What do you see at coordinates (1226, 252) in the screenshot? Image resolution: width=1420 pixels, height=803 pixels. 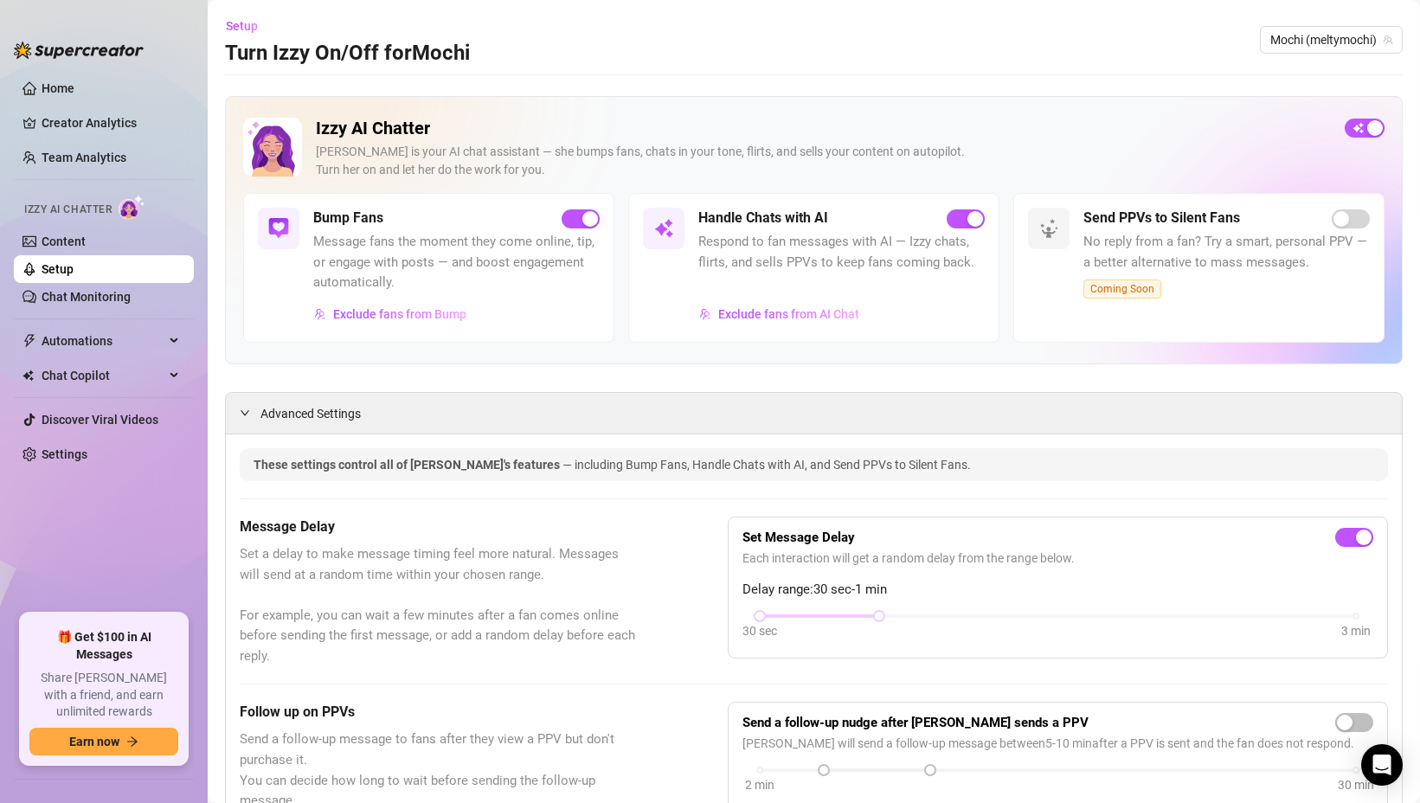 I see `span: No reply from a fan? Try a smart, personal PPV — a better alternative to mass messages.` at bounding box center [1226, 252].